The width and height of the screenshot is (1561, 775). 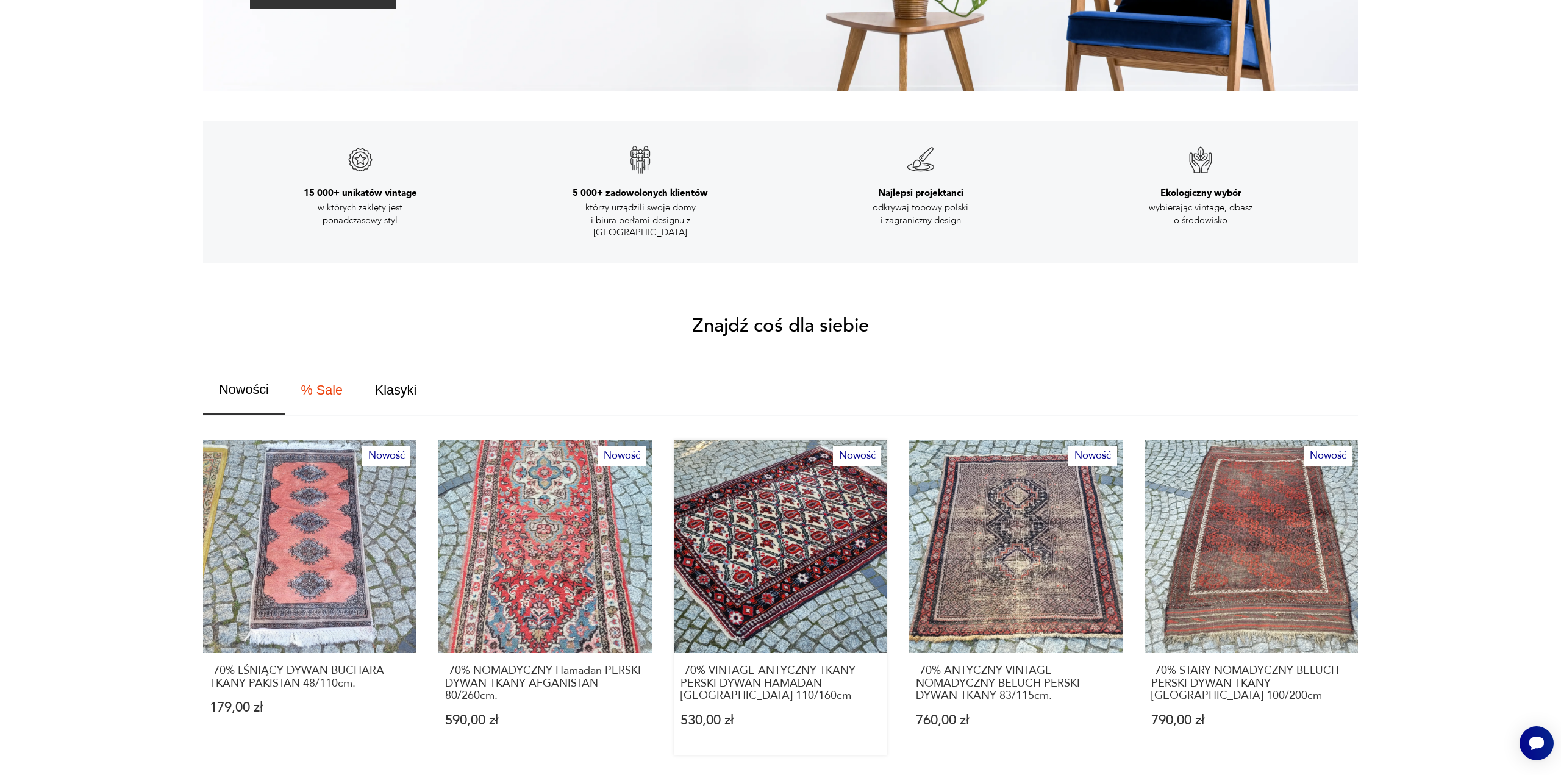 What do you see at coordinates (1251, 597) in the screenshot?
I see `a: Nowość-70% STARY NOMADYCZNY BELUCH PERSKI DYWAN TKANY AFGANISTAN 100/200cm-70% STARY NOMADYCZNY B...` at bounding box center [1251, 597].